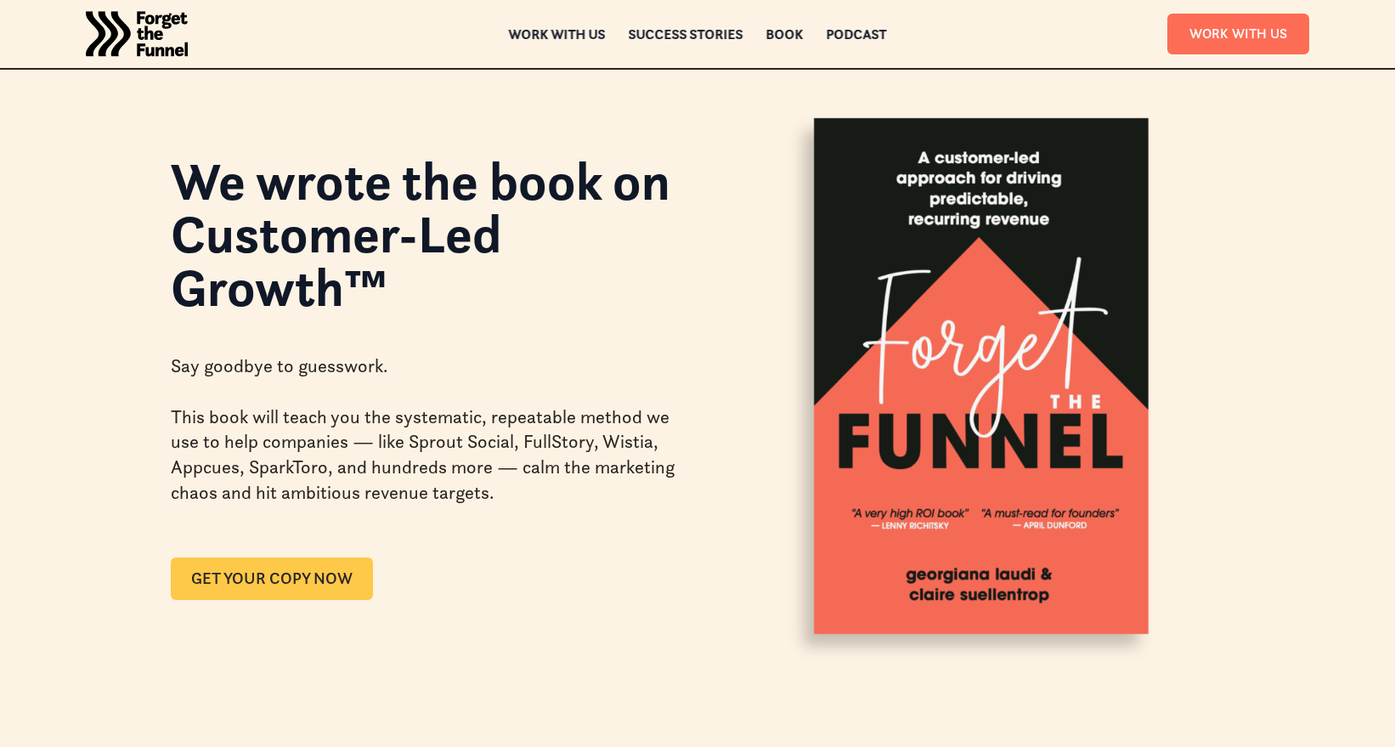  Describe the element at coordinates (557, 34) in the screenshot. I see `div: Work with us` at that location.